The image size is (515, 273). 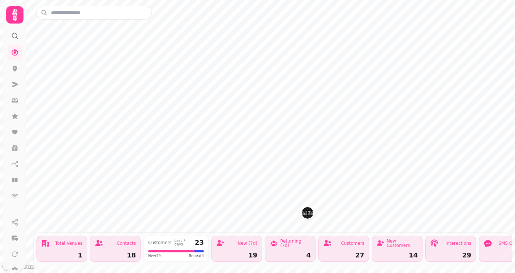 I want to click on div: 19, so click(x=237, y=255).